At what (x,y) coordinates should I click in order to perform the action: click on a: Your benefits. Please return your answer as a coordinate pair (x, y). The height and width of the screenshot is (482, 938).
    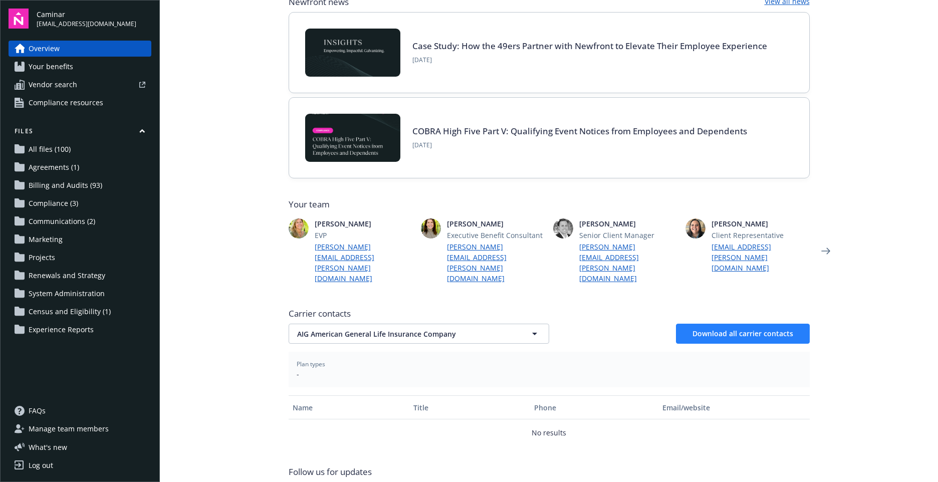
    Looking at the image, I should click on (80, 67).